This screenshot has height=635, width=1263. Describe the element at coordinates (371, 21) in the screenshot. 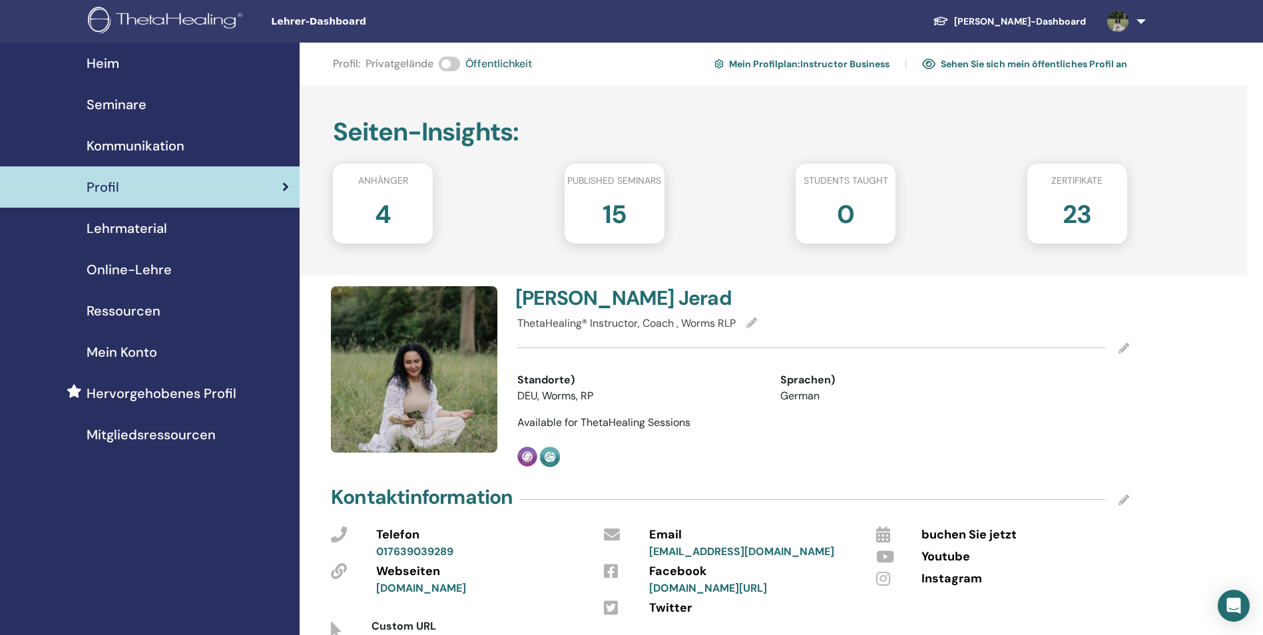

I see `span: Lehrer-Dashboard` at that location.